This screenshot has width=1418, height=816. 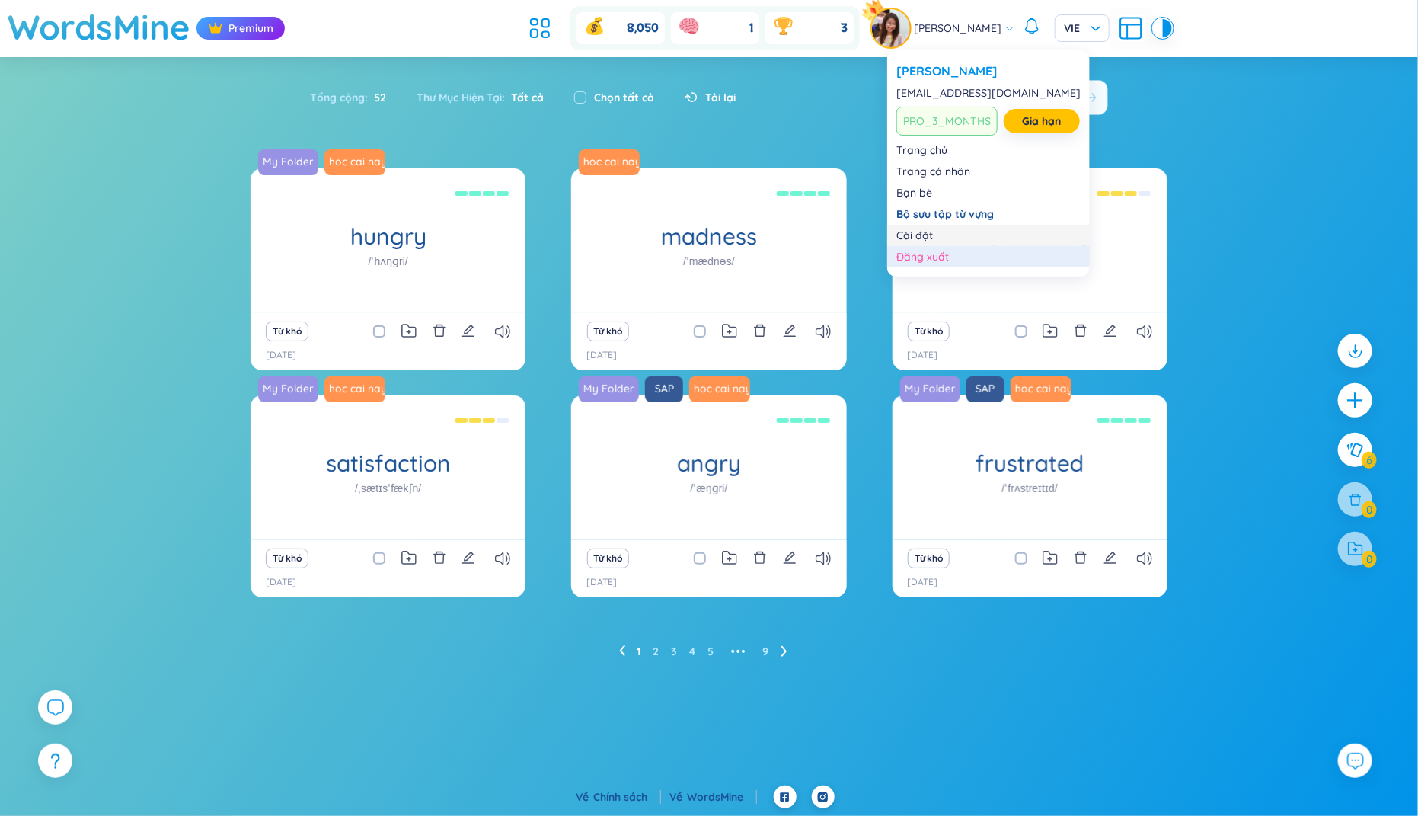 What do you see at coordinates (47, 94) in the screenshot?
I see `img: tab_domain_overview_orange.svg` at bounding box center [47, 94].